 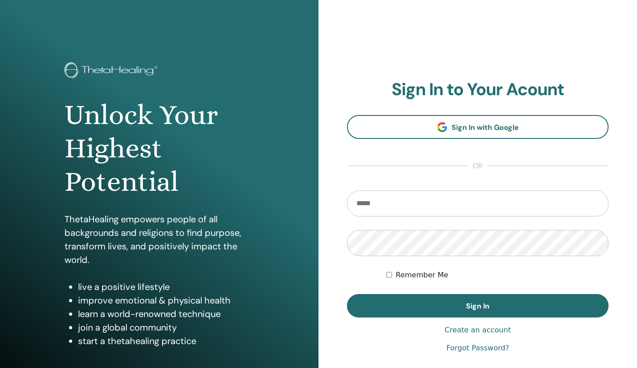 What do you see at coordinates (478, 349) in the screenshot?
I see `a: Forgot Password?` at bounding box center [478, 349].